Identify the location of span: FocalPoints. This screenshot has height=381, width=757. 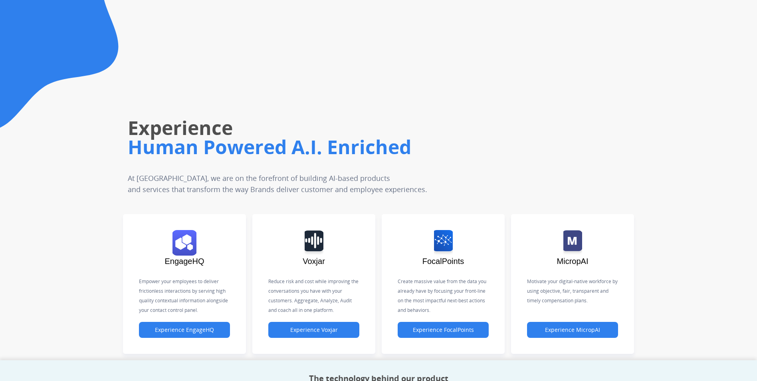
(443, 261).